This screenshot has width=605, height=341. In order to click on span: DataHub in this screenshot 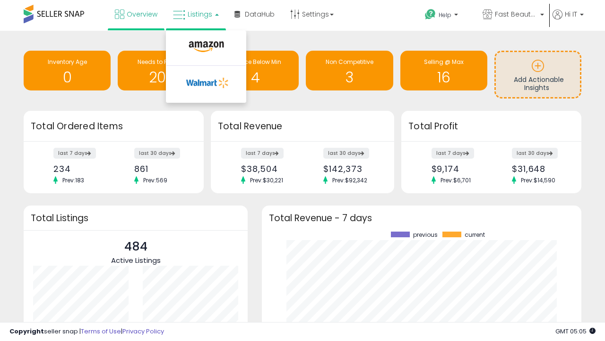, I will do `click(260, 14)`.